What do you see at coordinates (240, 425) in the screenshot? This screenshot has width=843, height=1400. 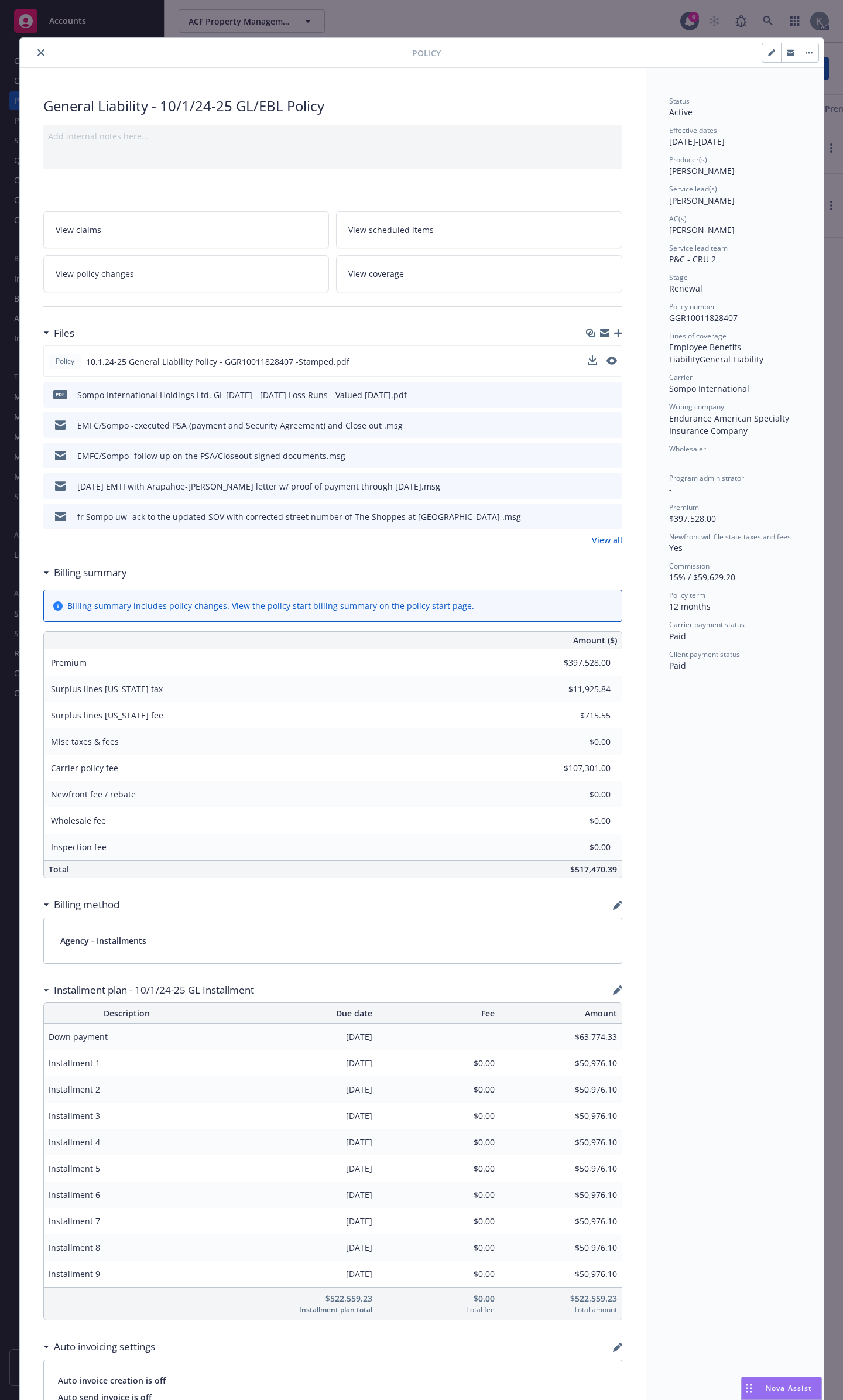 I see `div: EMFC/Sompo -executed PSA (payment and Security Agreement) and Close out .msg` at bounding box center [240, 425].